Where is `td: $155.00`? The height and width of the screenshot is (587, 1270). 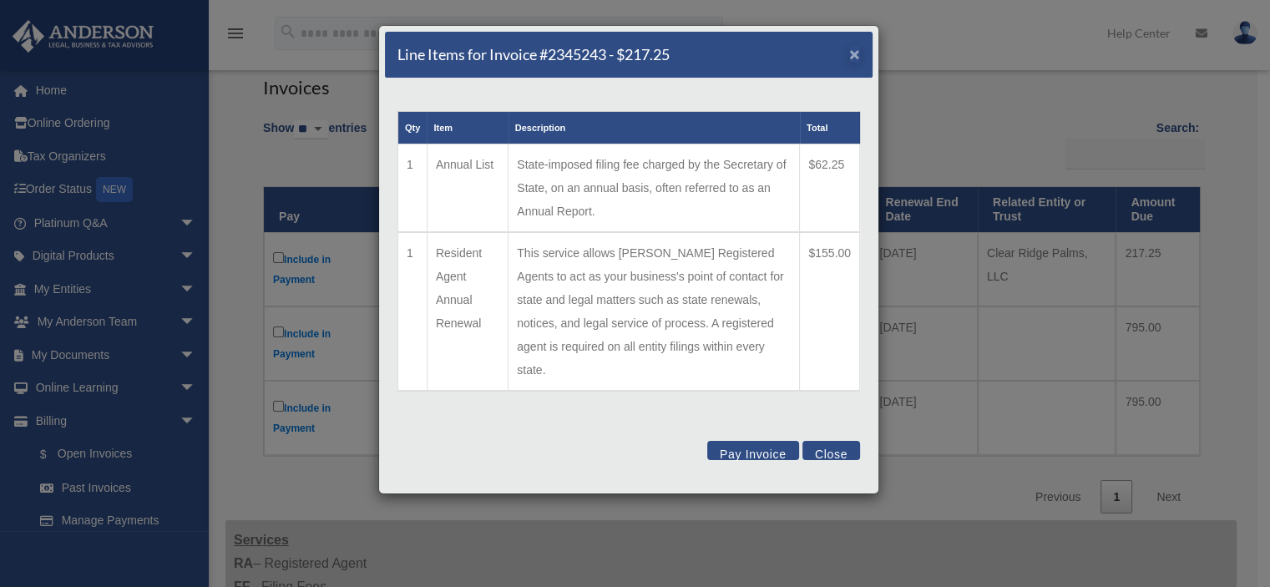
td: $155.00 is located at coordinates (830, 311).